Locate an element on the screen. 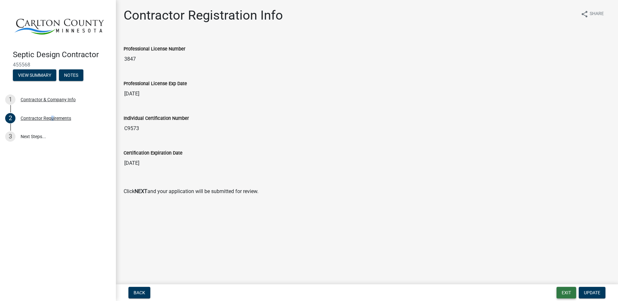 The image size is (618, 301). div: 2 is located at coordinates (10, 118).